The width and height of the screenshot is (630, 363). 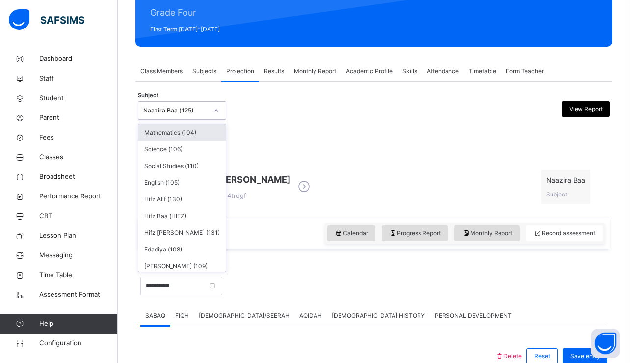 I want to click on div: English (105), so click(x=182, y=183).